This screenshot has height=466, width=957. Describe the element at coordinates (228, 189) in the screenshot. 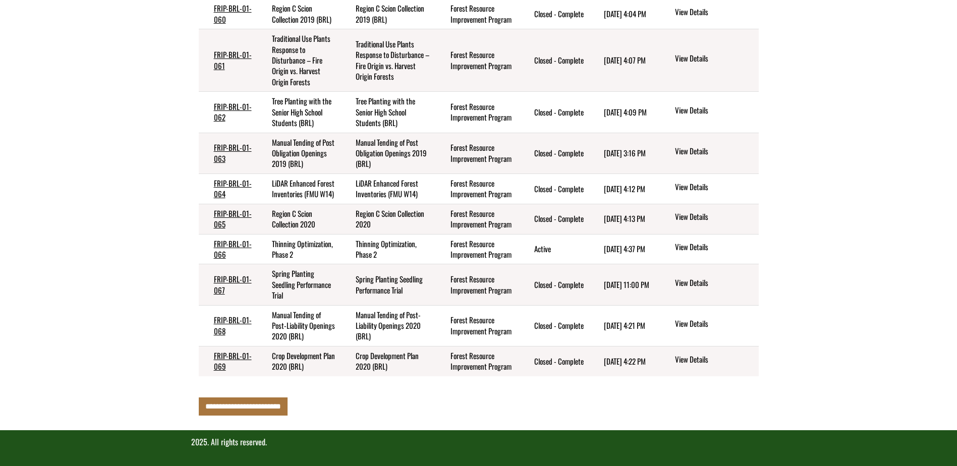

I see `td: FRIP-BRL-01-064` at that location.